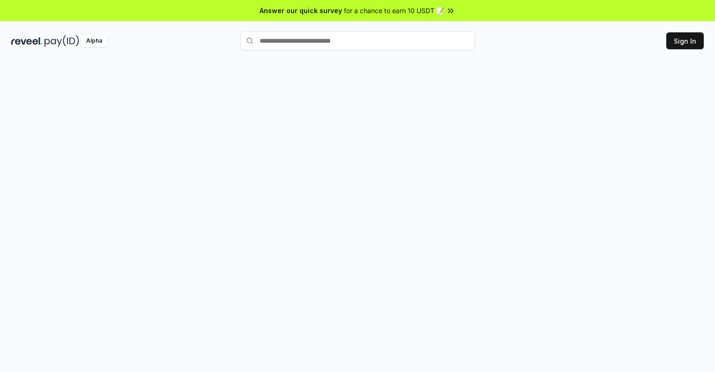 Image resolution: width=715 pixels, height=372 pixels. Describe the element at coordinates (394, 10) in the screenshot. I see `span: for a chance to earn 10 USDT 📝` at that location.